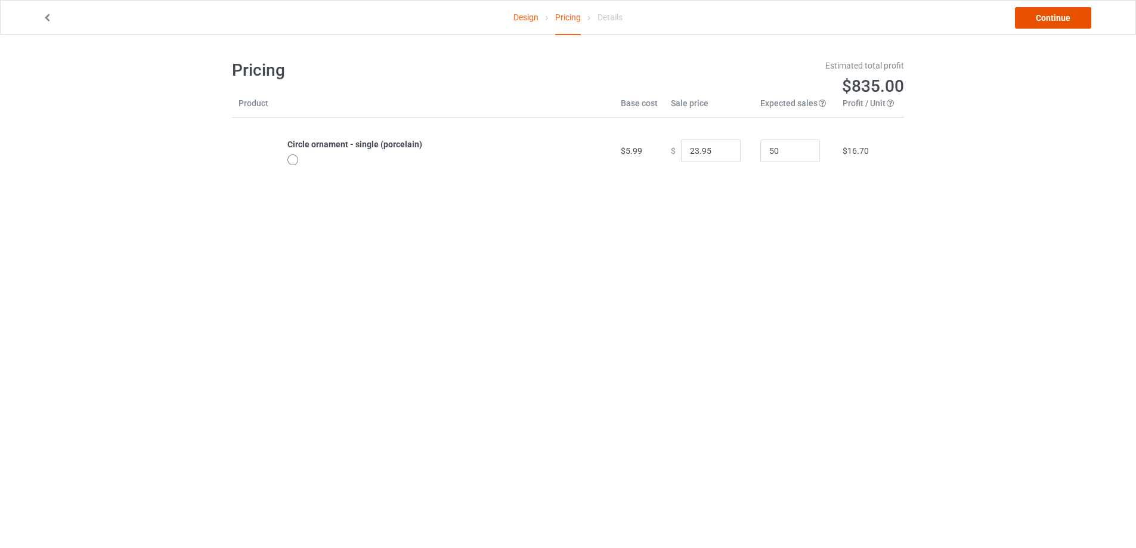  I want to click on a: Continue, so click(1053, 18).